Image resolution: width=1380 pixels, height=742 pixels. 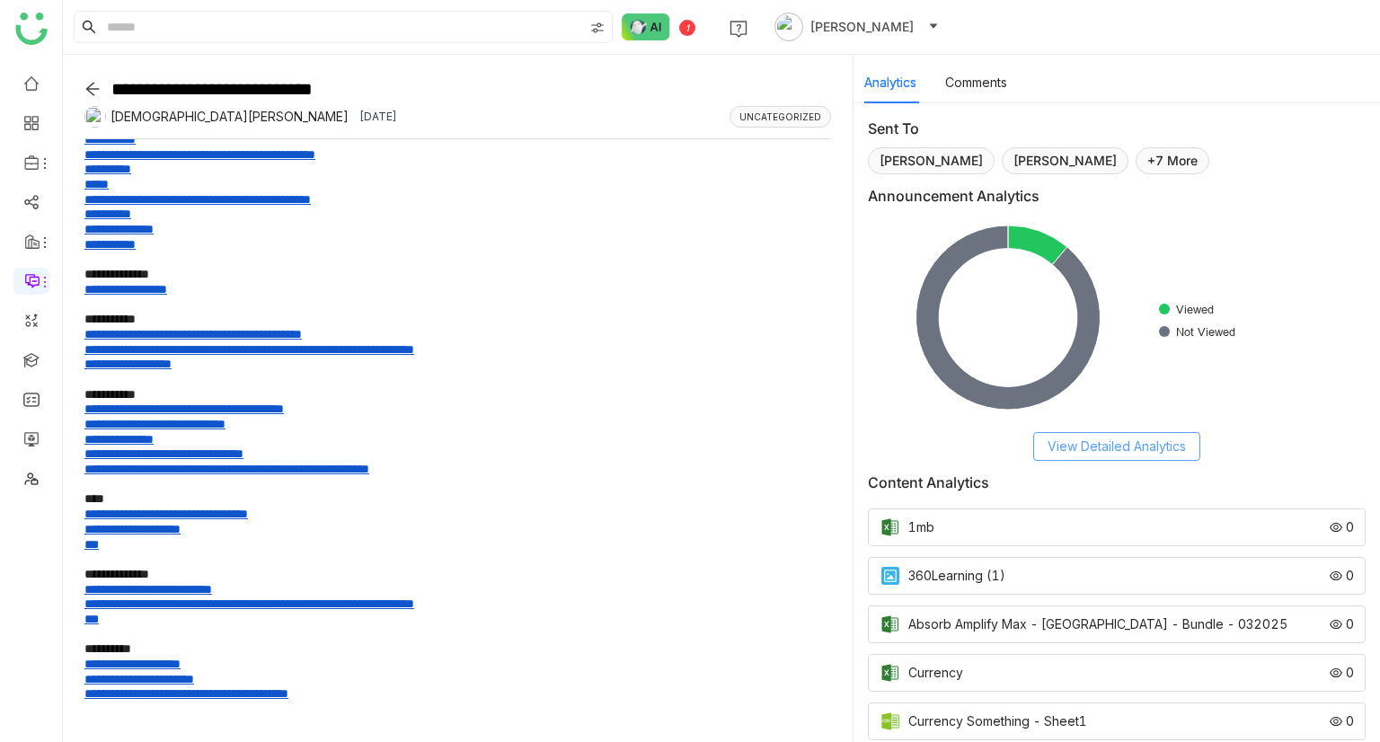 I want to click on img: png.svg, so click(x=890, y=576).